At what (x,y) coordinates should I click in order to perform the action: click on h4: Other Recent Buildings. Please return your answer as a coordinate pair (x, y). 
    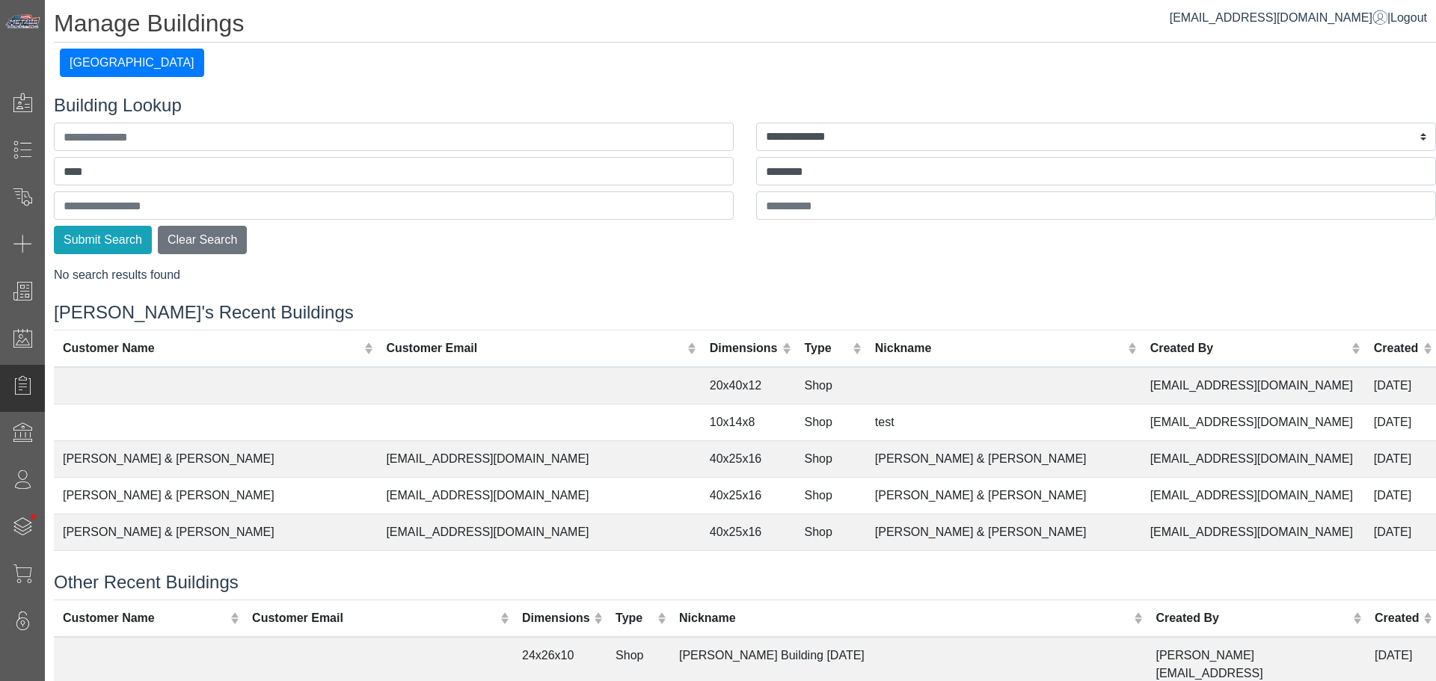
    Looking at the image, I should click on (745, 583).